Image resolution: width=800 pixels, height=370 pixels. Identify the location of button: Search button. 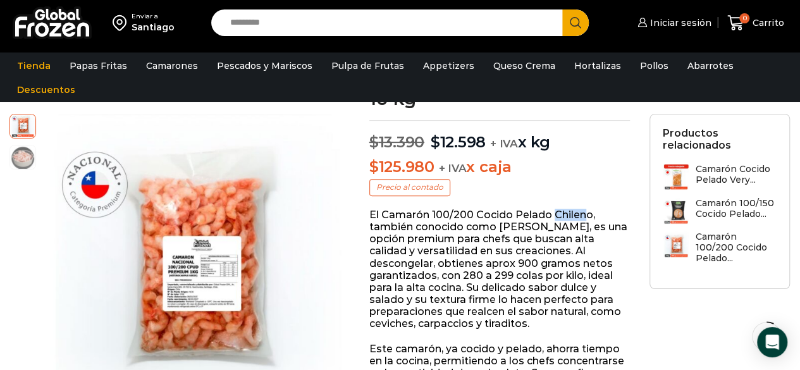
(575, 23).